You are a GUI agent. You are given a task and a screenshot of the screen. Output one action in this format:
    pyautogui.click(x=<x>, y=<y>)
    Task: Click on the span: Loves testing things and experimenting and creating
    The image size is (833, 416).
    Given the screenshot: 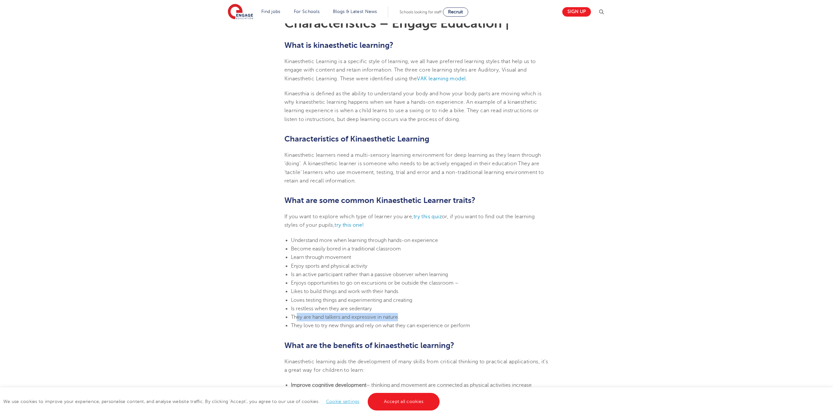 What is the action you would take?
    pyautogui.click(x=352, y=300)
    